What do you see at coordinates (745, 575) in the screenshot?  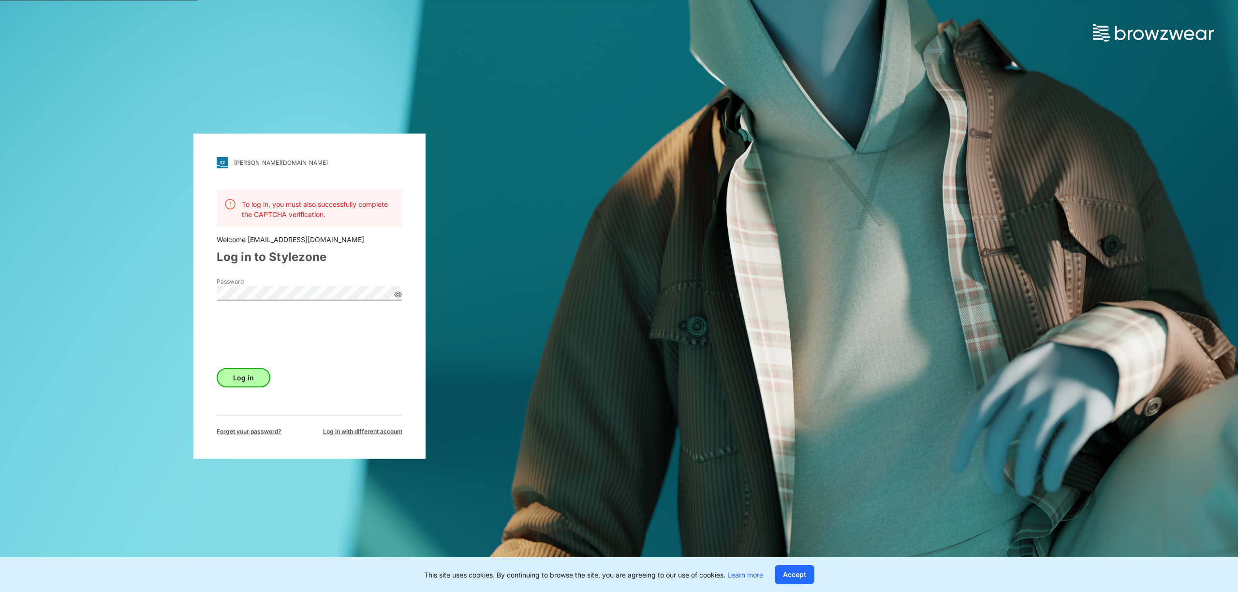 I see `a: Learn more` at bounding box center [745, 575].